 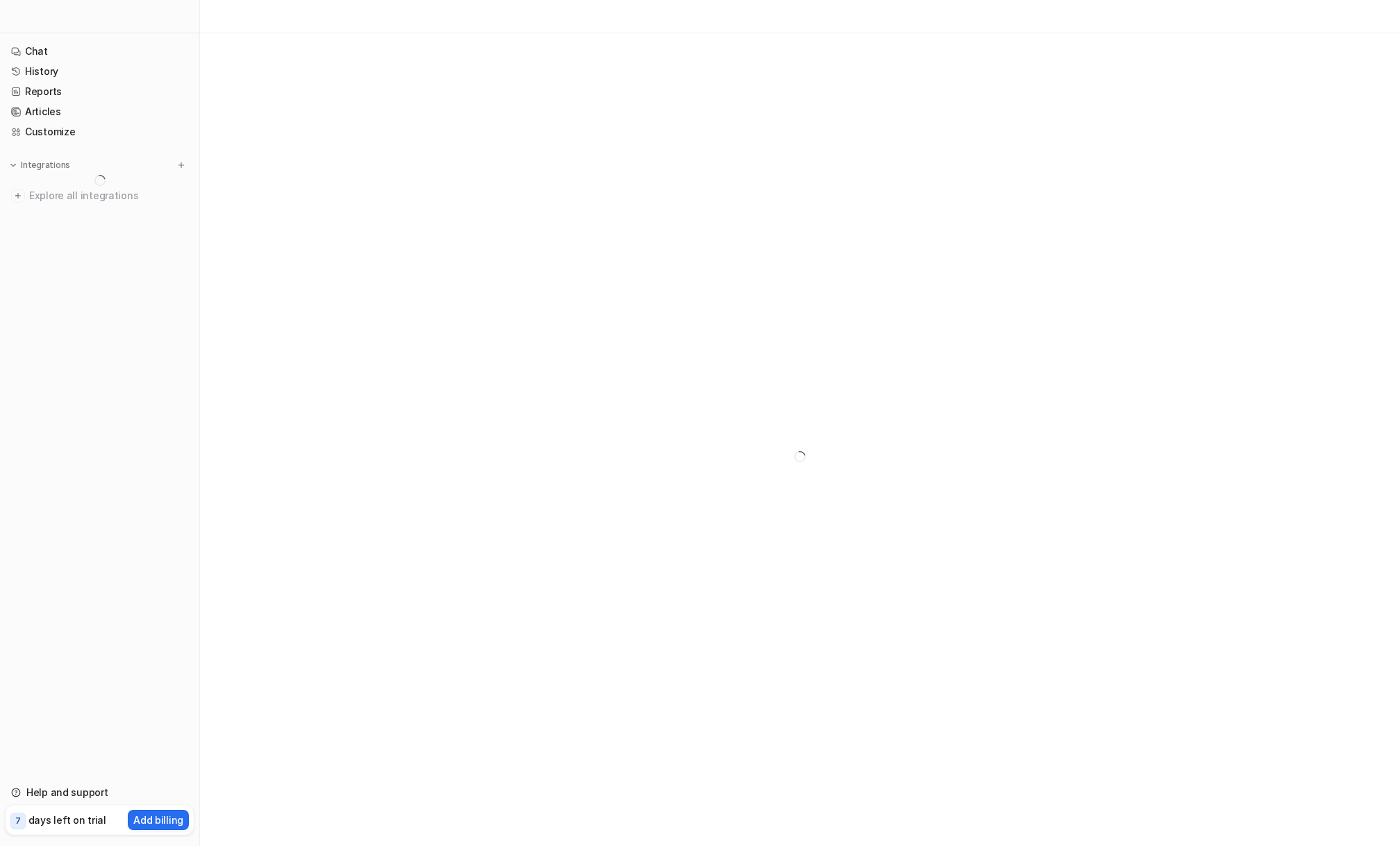 I want to click on a: Explore all integrations, so click(x=100, y=196).